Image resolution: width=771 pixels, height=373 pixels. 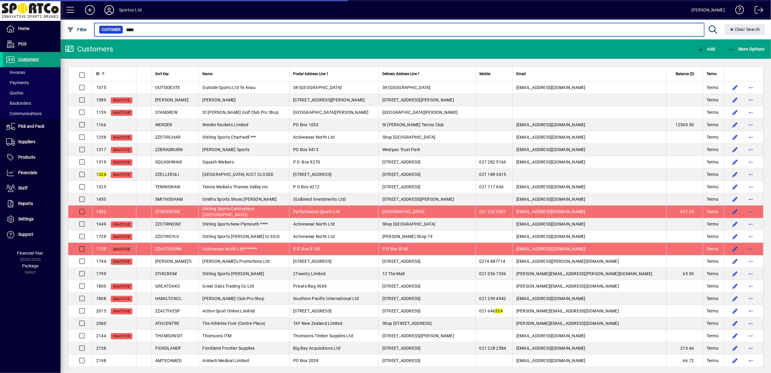 What do you see at coordinates (24, 28) in the screenshot?
I see `span: Home` at bounding box center [24, 28].